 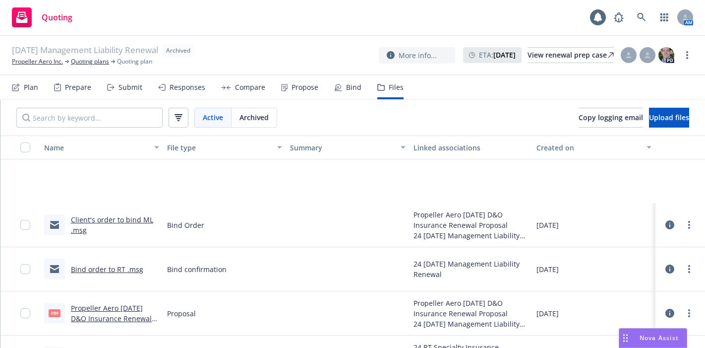 What do you see at coordinates (348, 147) in the screenshot?
I see `button: Summary` at bounding box center [348, 147].